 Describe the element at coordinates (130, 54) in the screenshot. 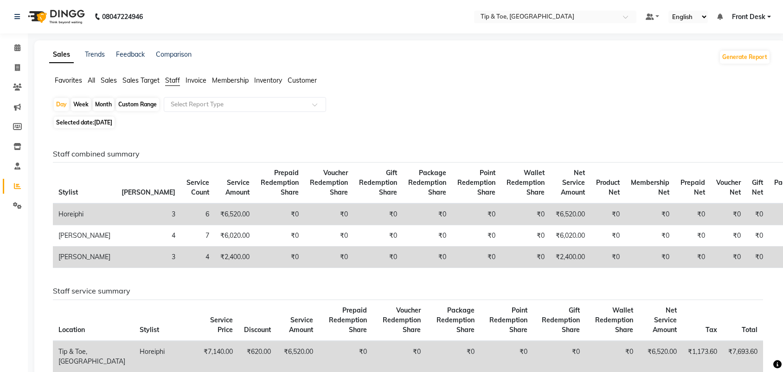

I see `a: Feedback` at that location.